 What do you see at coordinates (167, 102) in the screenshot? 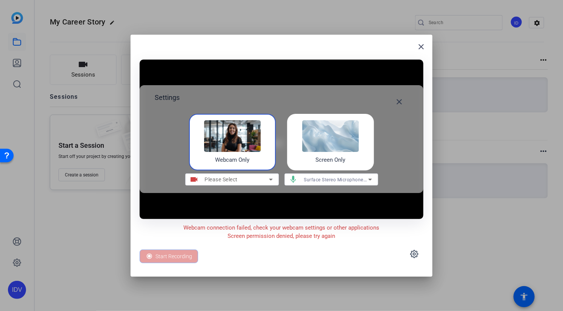
I see `h2: Settings` at bounding box center [167, 102].